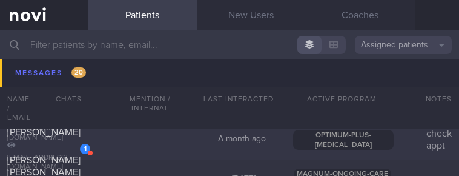  I want to click on span: SAF-LIP, so click(363, 99).